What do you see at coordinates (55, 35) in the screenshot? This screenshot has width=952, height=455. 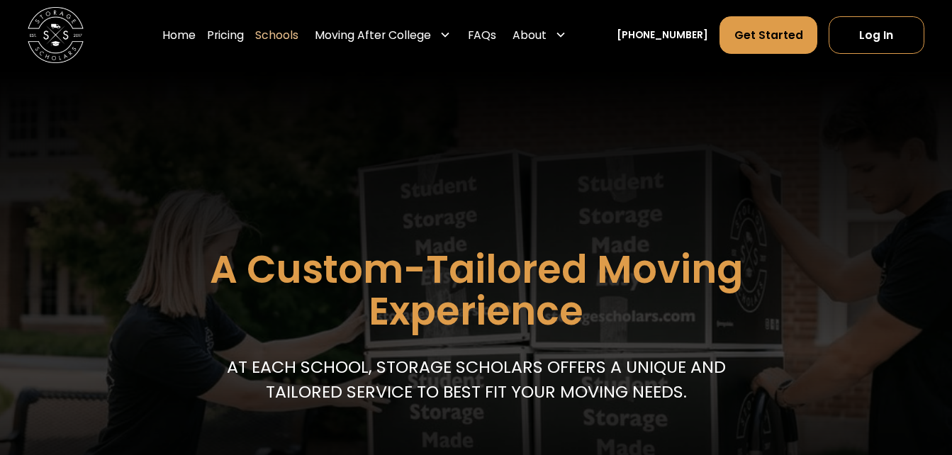 I see `img: Storage Scholars main logo` at bounding box center [55, 35].